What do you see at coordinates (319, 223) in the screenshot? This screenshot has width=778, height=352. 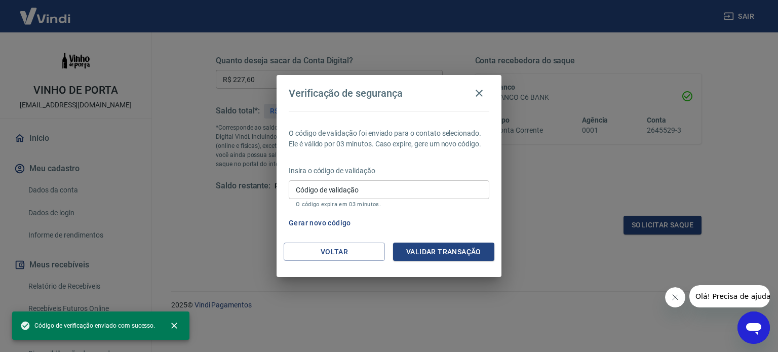 I see `button: Gerar novo código` at bounding box center [319, 223].